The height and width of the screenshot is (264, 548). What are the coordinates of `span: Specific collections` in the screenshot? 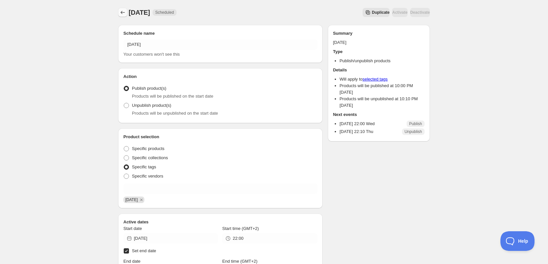 It's located at (150, 158).